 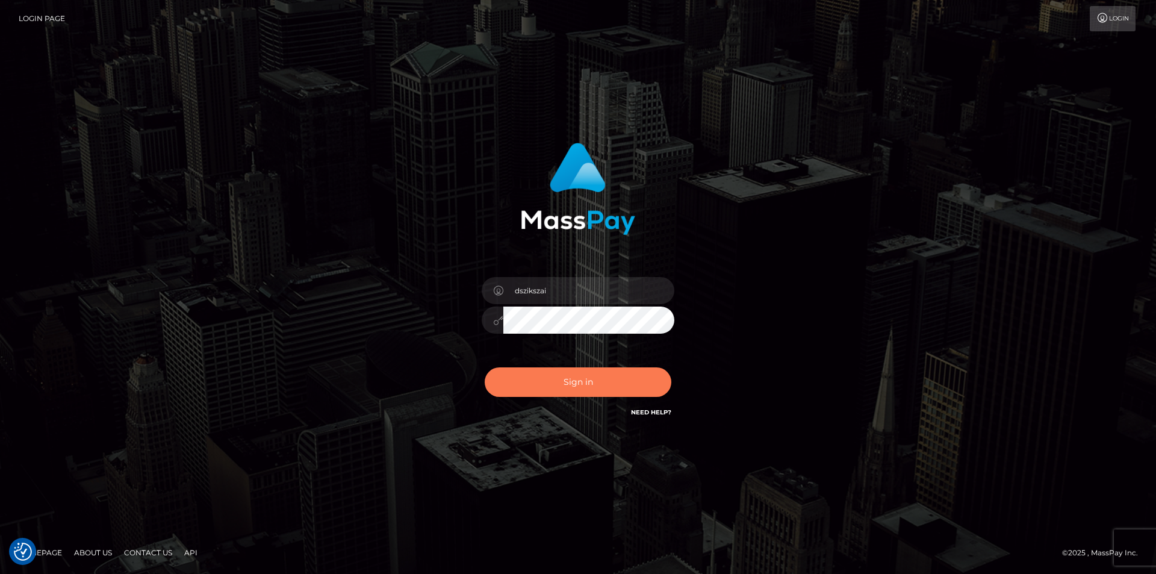 I want to click on a: API, so click(x=191, y=552).